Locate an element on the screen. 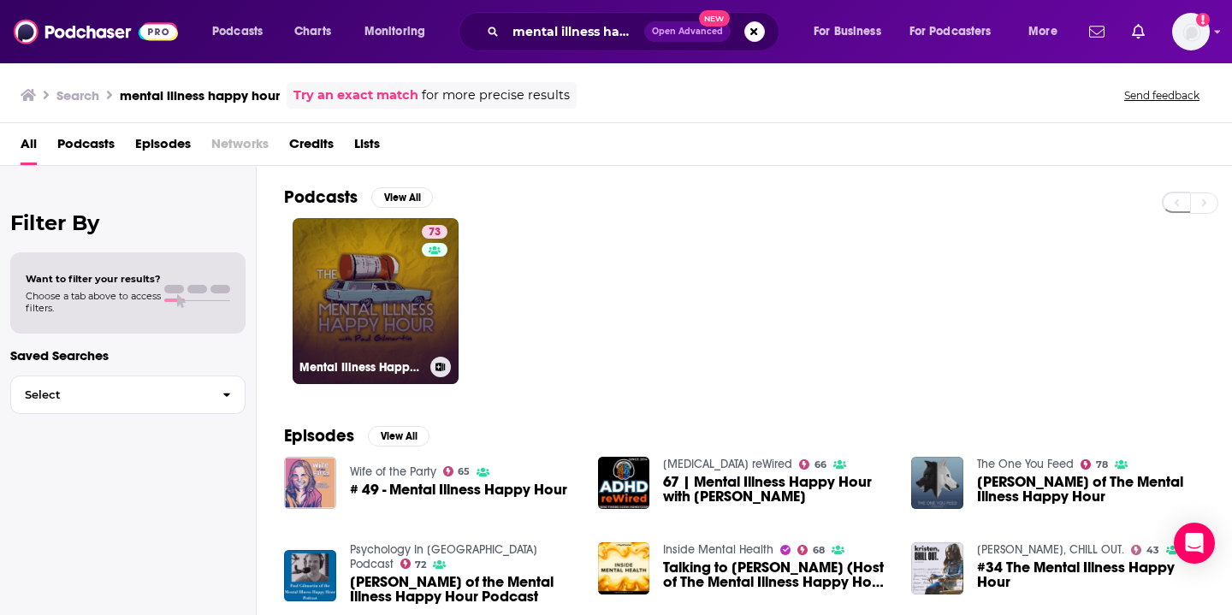  img: Talking to Paul Gilmartin (Host of The Mental Illness Happy Hour Podcast) is located at coordinates (624, 568).